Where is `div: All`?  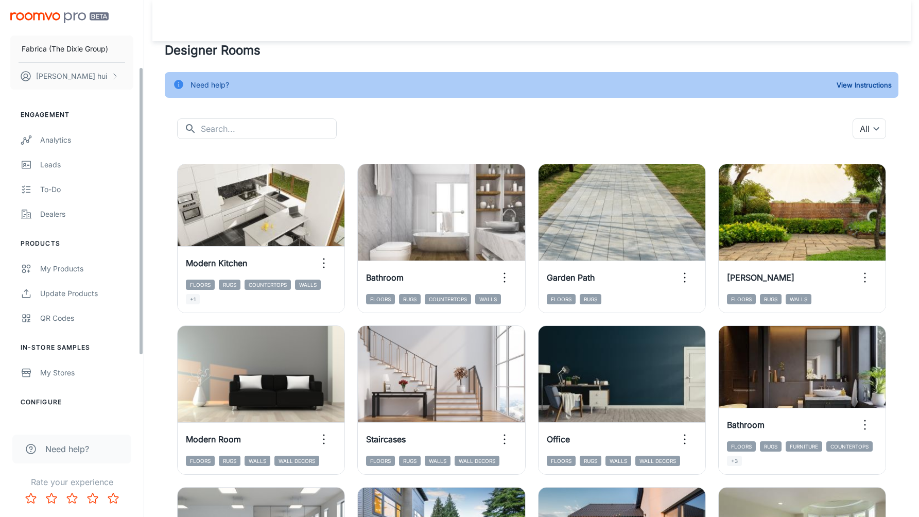 div: All is located at coordinates (869, 129).